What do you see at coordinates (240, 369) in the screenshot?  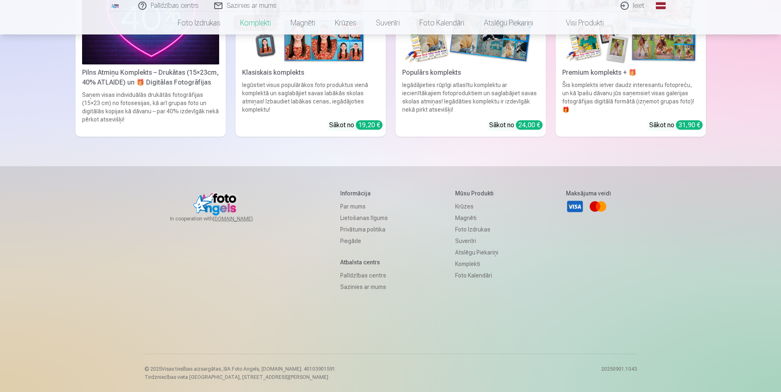 I see `p: © 2025 Visas tiesības aizsargātas. ,` at bounding box center [240, 369].